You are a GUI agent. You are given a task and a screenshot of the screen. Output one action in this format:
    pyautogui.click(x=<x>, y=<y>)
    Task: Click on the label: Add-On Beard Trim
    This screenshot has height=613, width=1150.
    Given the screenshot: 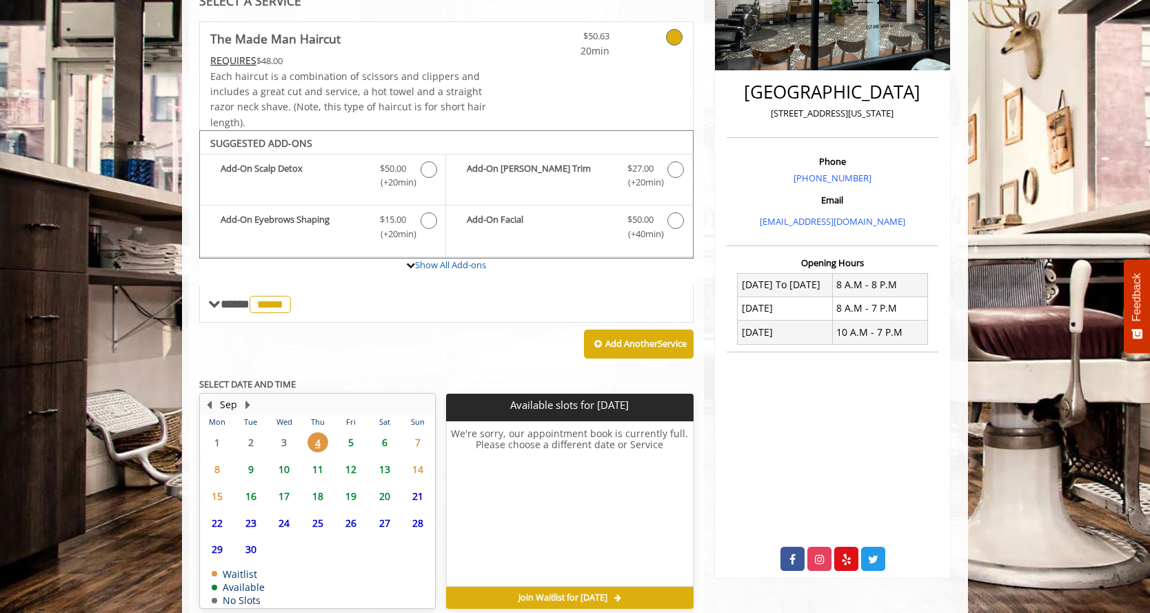 What is the action you would take?
    pyautogui.click(x=569, y=177)
    